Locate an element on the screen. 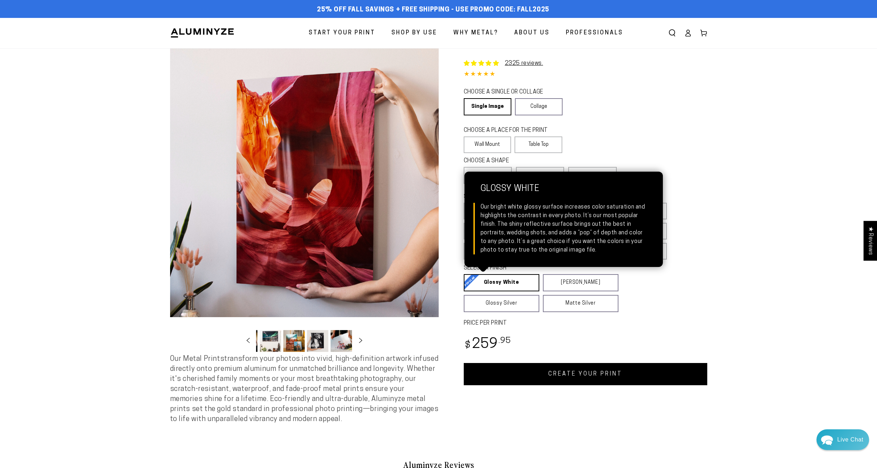 This screenshot has width=877, height=468. span: 25% off FALL Savings + Free Shipping - Use Promo Code: FALL2025 is located at coordinates (433, 10).